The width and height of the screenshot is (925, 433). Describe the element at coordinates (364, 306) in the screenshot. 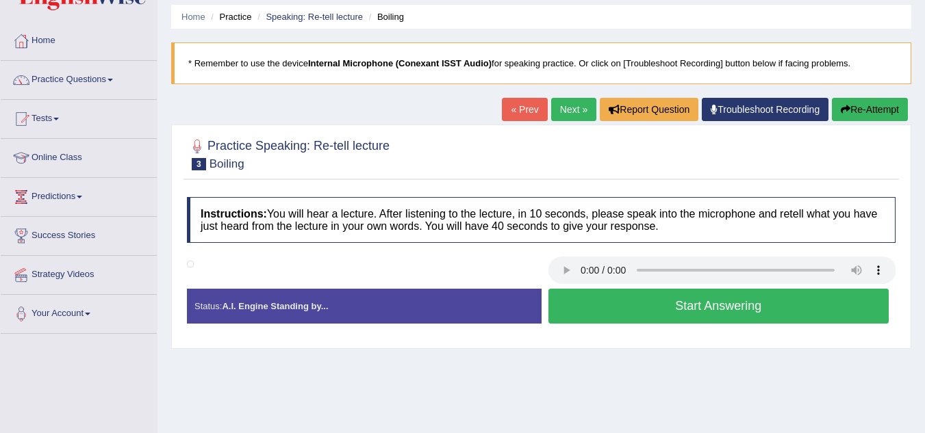

I see `div: Status:` at that location.